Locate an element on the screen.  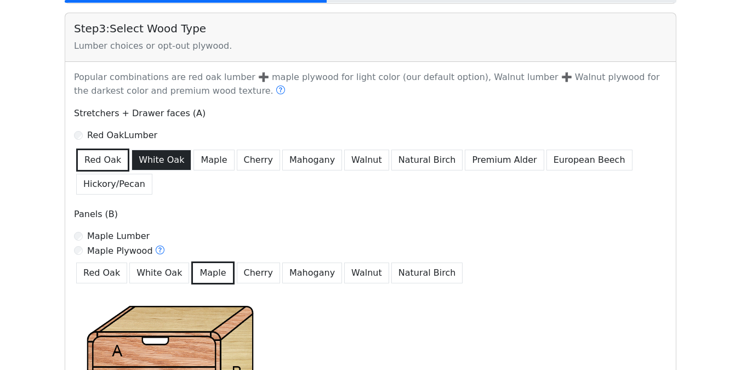
label: Maple Plywood is located at coordinates (126, 251).